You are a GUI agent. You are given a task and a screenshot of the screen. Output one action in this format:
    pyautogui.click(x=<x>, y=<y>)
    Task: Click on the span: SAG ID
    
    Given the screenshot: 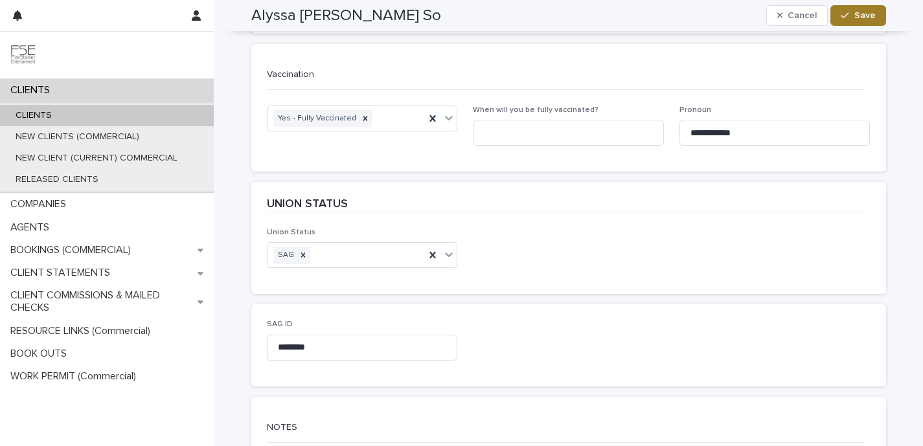 What is the action you would take?
    pyautogui.click(x=280, y=324)
    